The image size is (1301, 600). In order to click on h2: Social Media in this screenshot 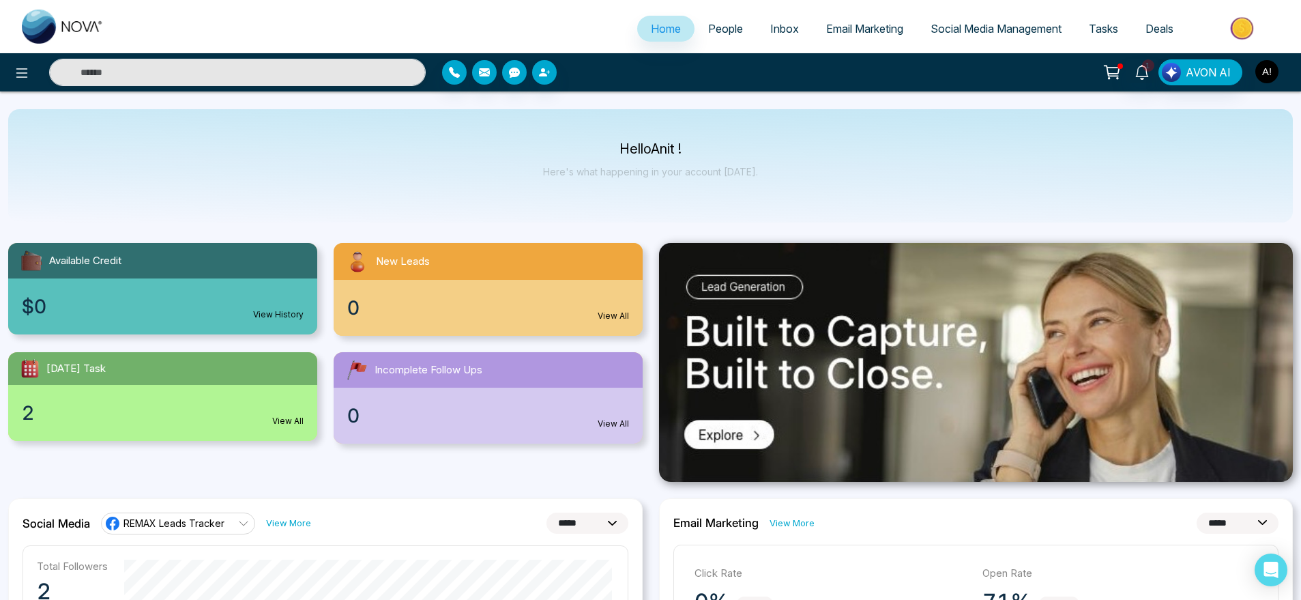, I will do `click(56, 523)`.